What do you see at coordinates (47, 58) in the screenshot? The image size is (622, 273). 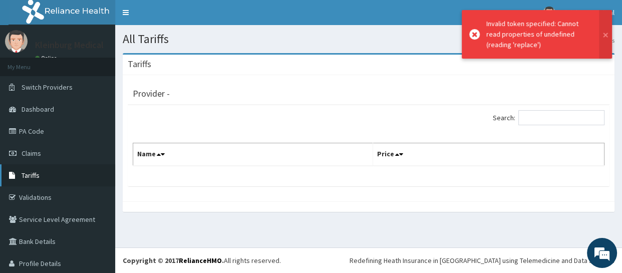 I see `a: Online` at bounding box center [47, 58].